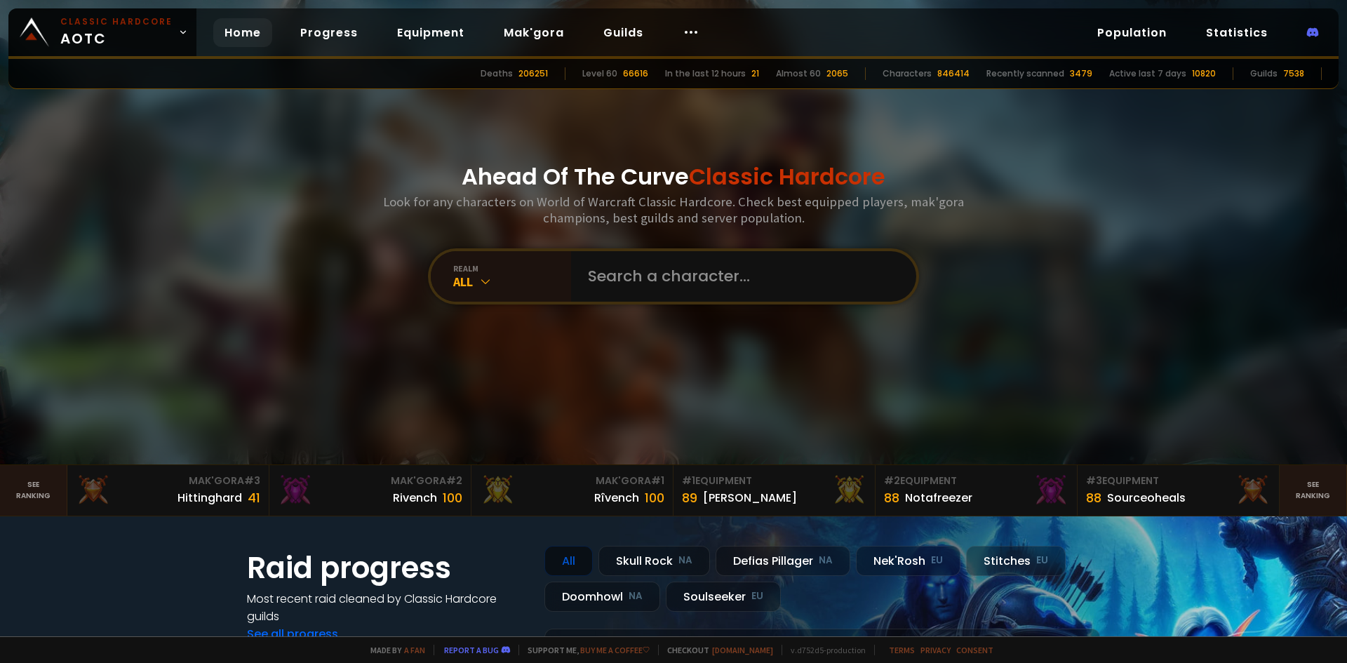 The width and height of the screenshot is (1347, 663). What do you see at coordinates (102, 32) in the screenshot?
I see `a: Classic HardcoreAOTC` at bounding box center [102, 32].